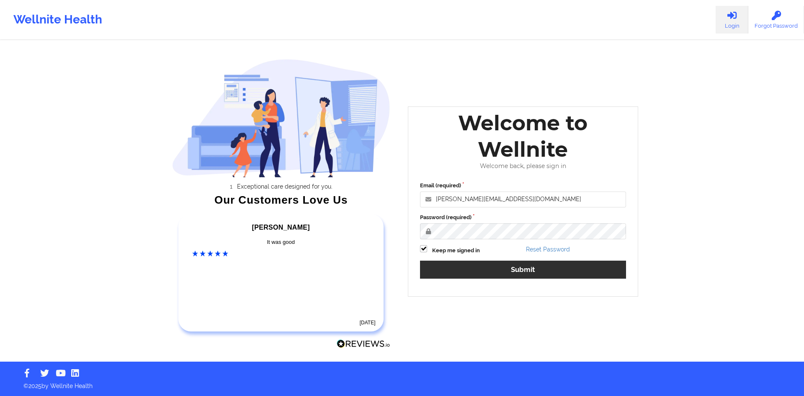 The height and width of the screenshot is (396, 804). Describe the element at coordinates (523, 166) in the screenshot. I see `div: Welcome back, please sign in` at that location.